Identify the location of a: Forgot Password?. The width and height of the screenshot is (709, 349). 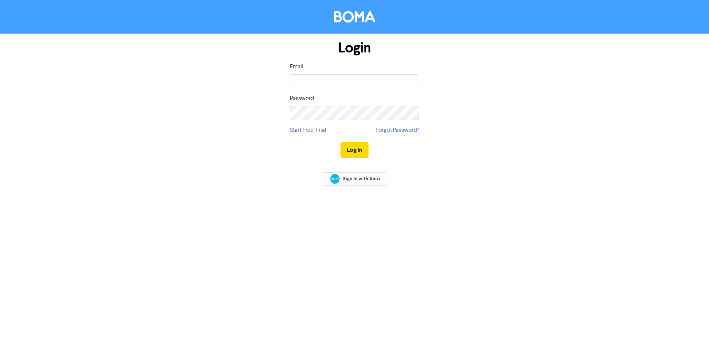
(398, 130).